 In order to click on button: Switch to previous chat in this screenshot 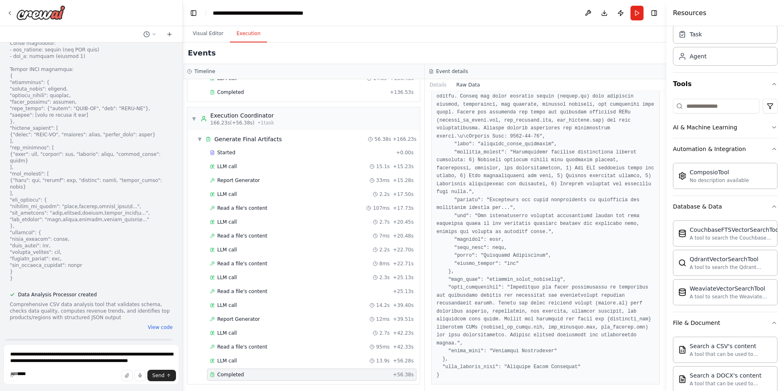, I will do `click(150, 34)`.